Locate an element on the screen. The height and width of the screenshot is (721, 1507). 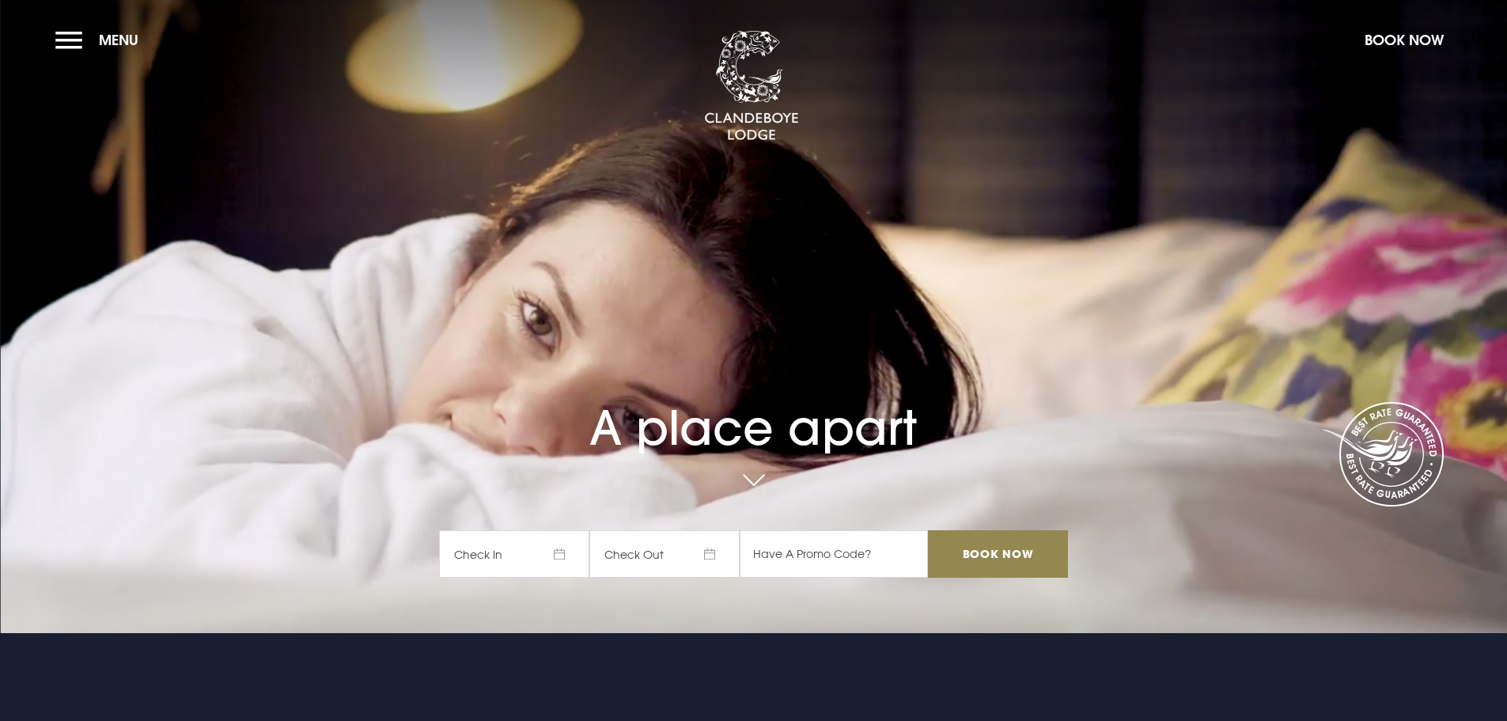
button: Book Now is located at coordinates (1405, 40).